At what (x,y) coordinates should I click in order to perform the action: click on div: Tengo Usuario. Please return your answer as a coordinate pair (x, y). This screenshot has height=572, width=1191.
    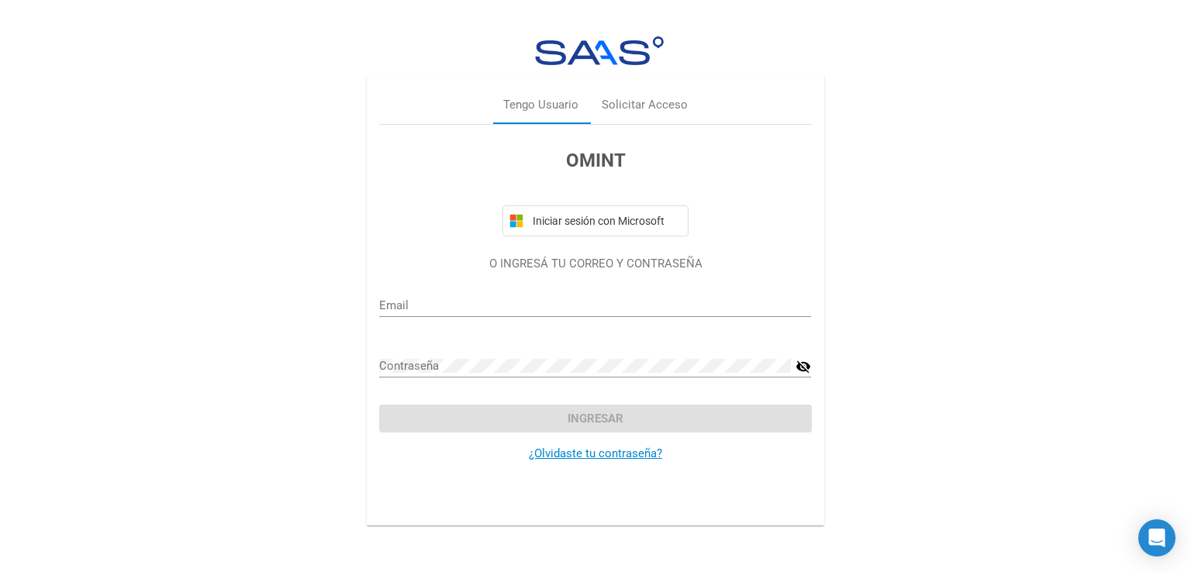
    Looking at the image, I should click on (541, 105).